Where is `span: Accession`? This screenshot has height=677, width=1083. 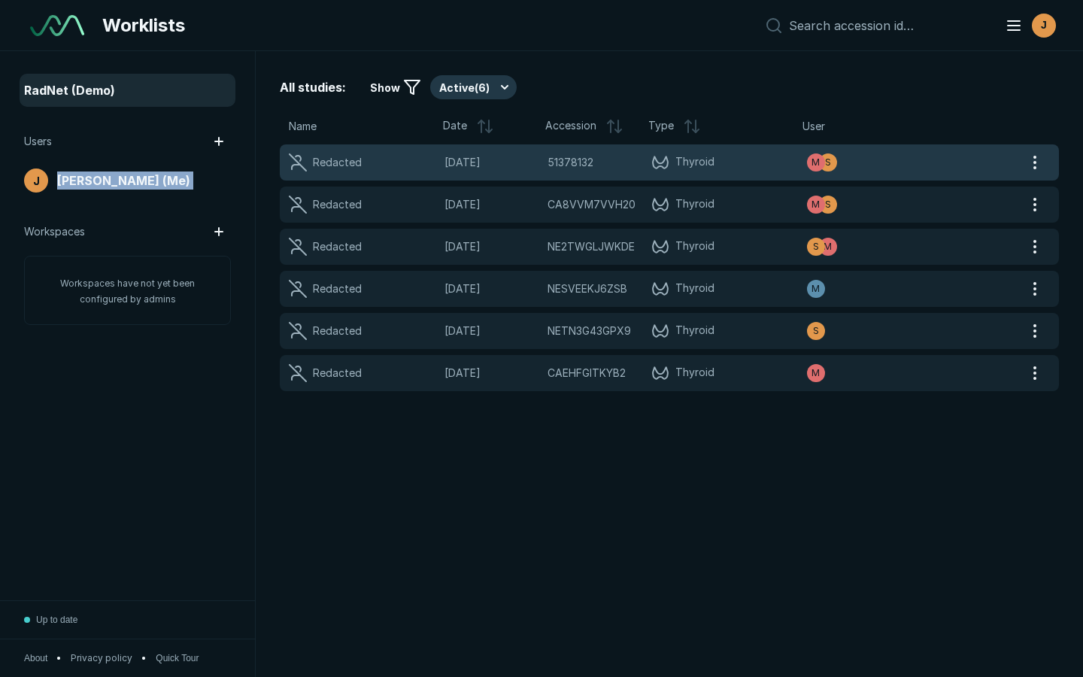 span: Accession is located at coordinates (571, 126).